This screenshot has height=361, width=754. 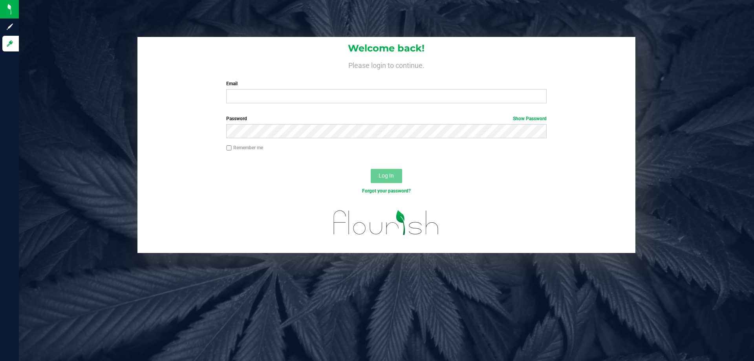 I want to click on img: flourish_logo.svg, so click(x=386, y=223).